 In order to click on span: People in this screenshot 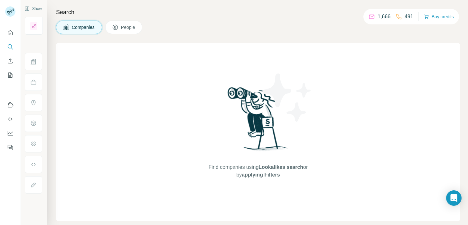, I will do `click(128, 27)`.